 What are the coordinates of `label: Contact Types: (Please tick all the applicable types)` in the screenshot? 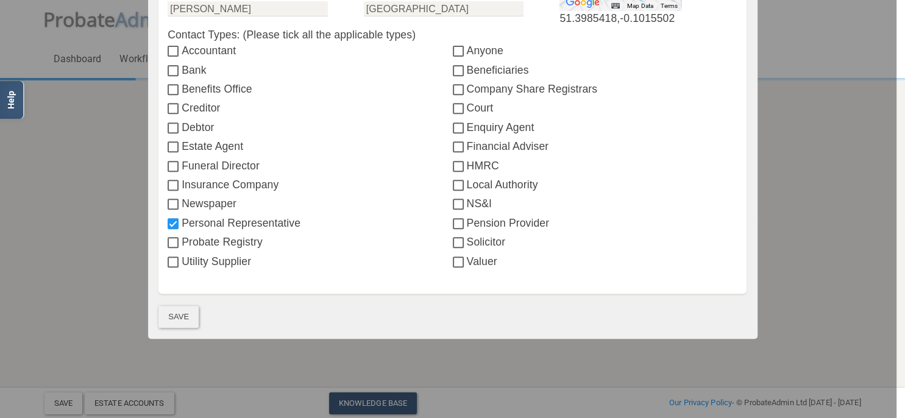 It's located at (452, 35).